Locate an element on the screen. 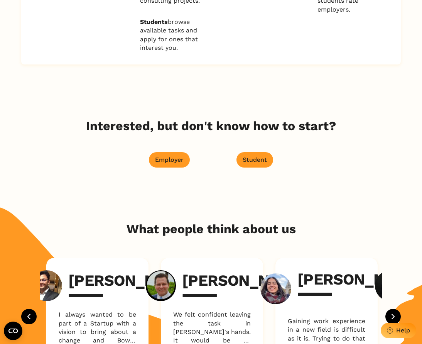 This screenshot has height=344, width=422. img: Chris McDonagh is located at coordinates (391, 286).